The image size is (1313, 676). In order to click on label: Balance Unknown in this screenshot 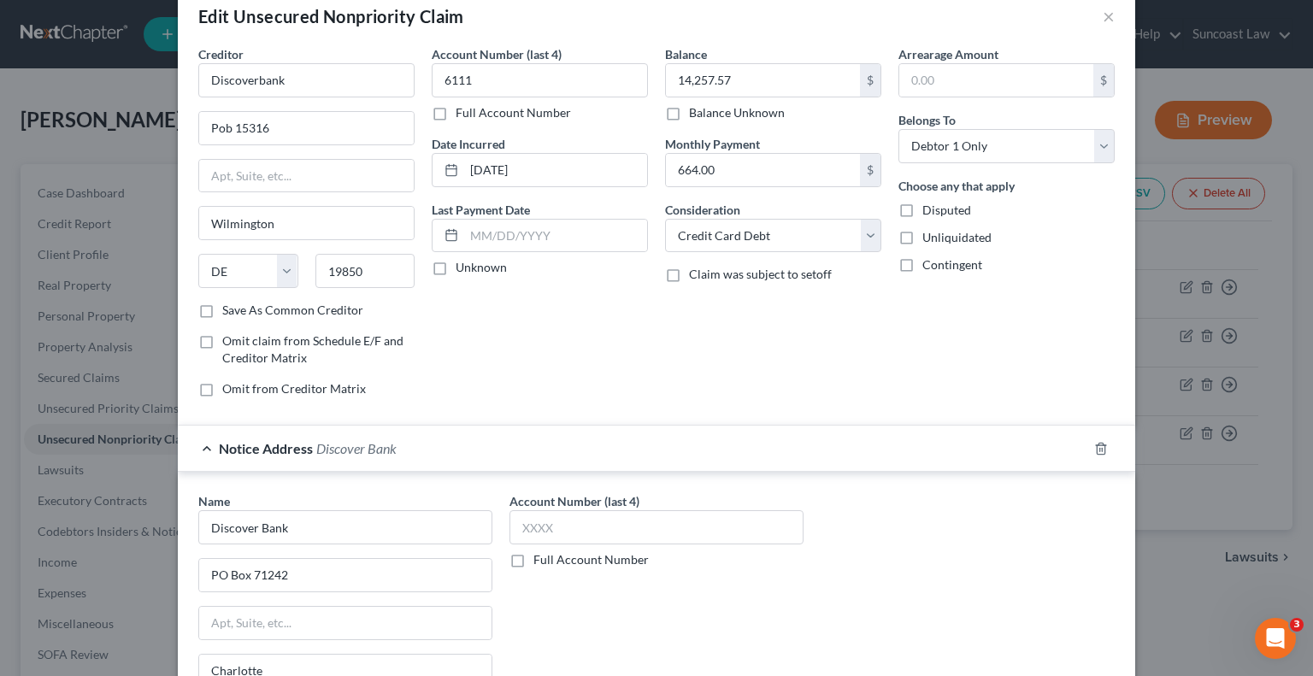, I will do `click(737, 113)`.